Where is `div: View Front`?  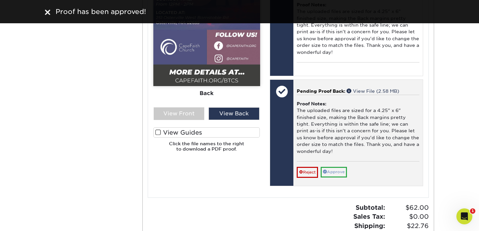 div: View Front is located at coordinates (179, 114).